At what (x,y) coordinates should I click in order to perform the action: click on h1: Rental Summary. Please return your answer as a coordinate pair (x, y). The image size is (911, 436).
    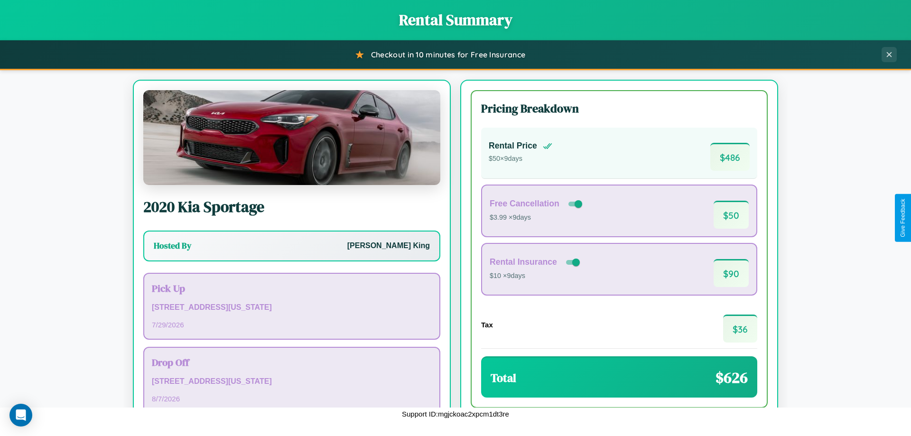
    Looking at the image, I should click on (455, 20).